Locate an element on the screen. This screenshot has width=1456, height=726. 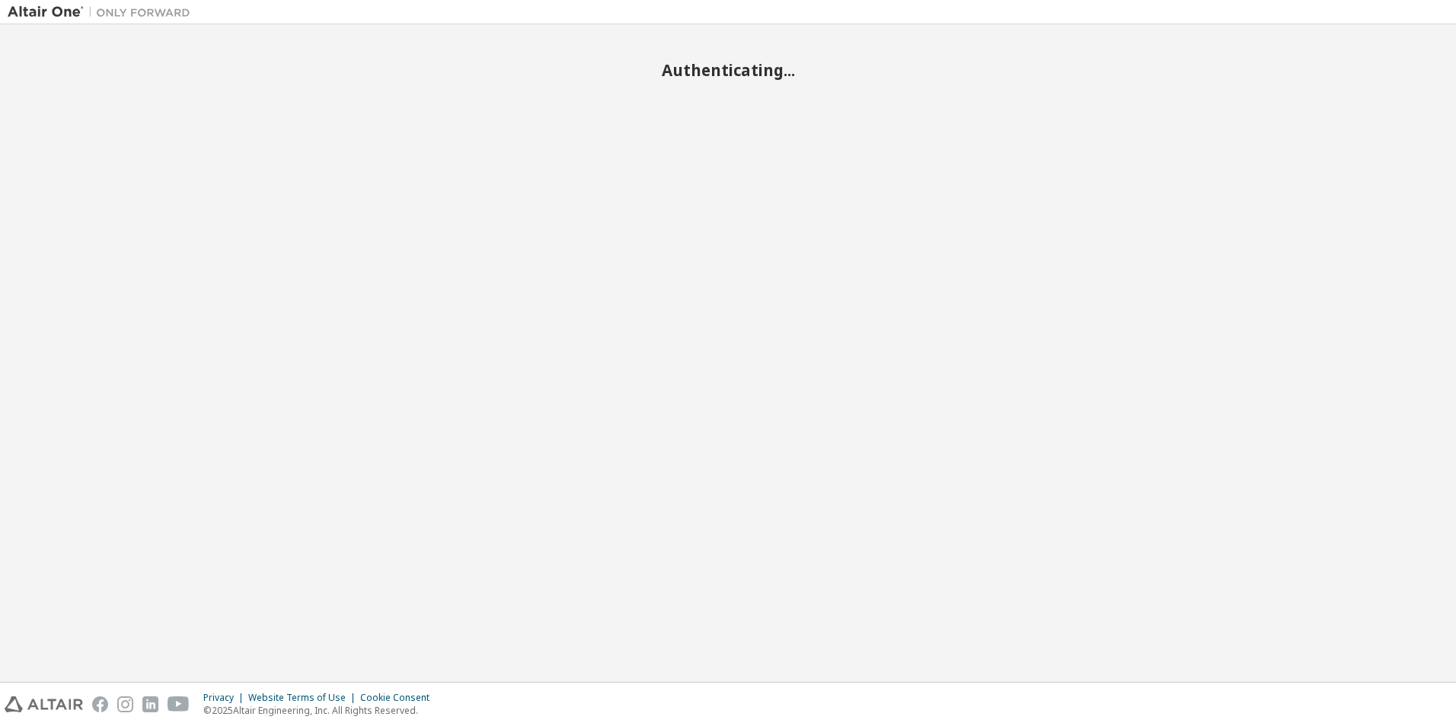
img: facebook.svg is located at coordinates (100, 704).